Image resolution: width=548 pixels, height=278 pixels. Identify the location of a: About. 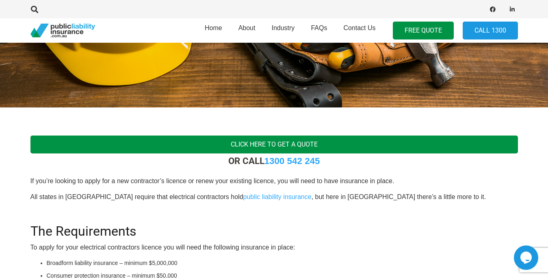
(247, 30).